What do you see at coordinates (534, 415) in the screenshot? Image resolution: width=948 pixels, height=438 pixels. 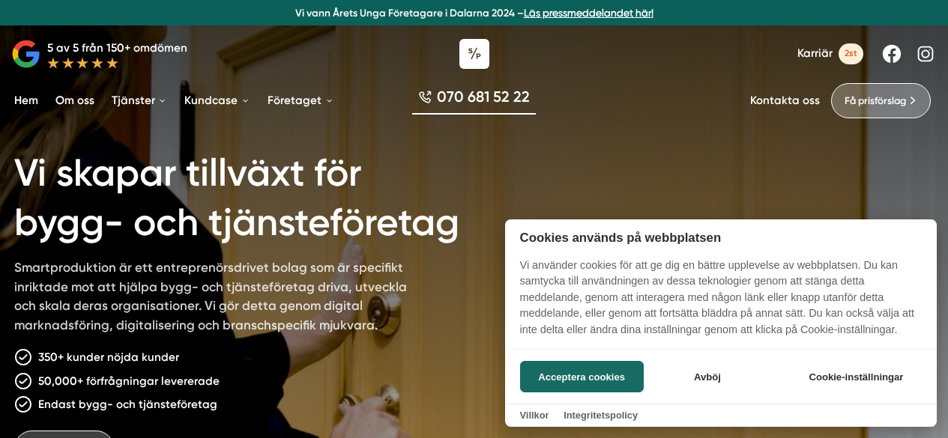 I see `a: Villkor` at bounding box center [534, 415].